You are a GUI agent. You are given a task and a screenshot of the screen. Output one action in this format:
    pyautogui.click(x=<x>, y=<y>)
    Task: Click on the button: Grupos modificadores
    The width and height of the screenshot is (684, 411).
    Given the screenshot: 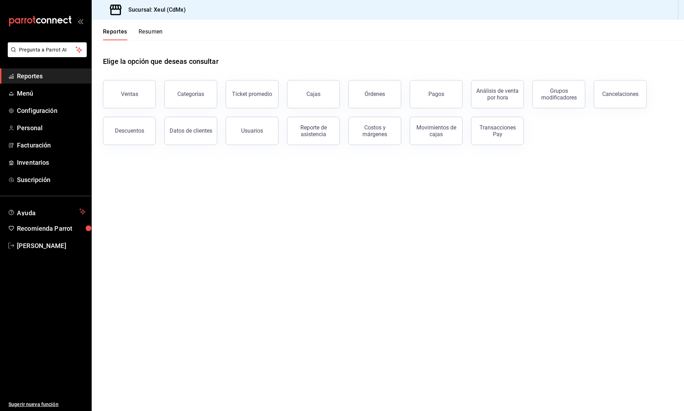 What is the action you would take?
    pyautogui.click(x=559, y=94)
    